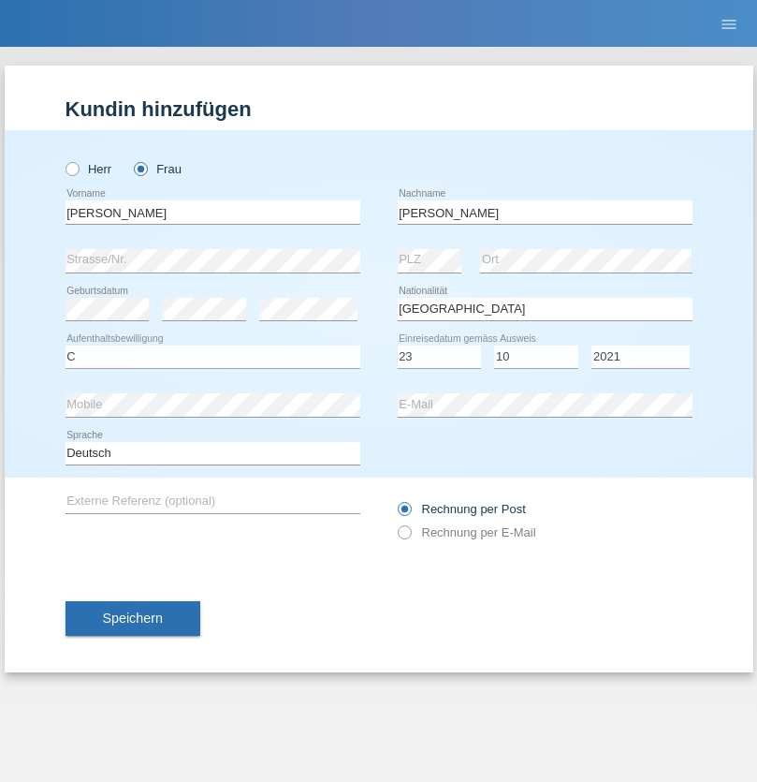 The image size is (757, 782). What do you see at coordinates (403, 513) in the screenshot?
I see `input: Rechnung per Post` at bounding box center [403, 513].